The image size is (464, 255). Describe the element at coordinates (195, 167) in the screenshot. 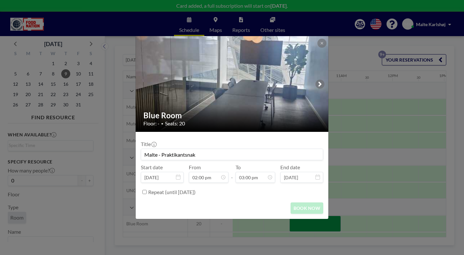

I see `label: From` at that location.